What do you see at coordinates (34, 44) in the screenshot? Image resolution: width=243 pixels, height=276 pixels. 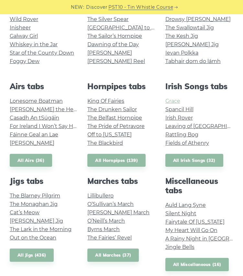 I see `a: Whiskey in the Jar` at bounding box center [34, 44].